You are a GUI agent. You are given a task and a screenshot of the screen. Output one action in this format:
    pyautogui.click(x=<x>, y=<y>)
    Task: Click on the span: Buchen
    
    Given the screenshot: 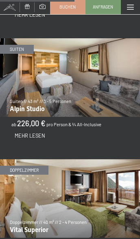 What is the action you would take?
    pyautogui.click(x=68, y=7)
    